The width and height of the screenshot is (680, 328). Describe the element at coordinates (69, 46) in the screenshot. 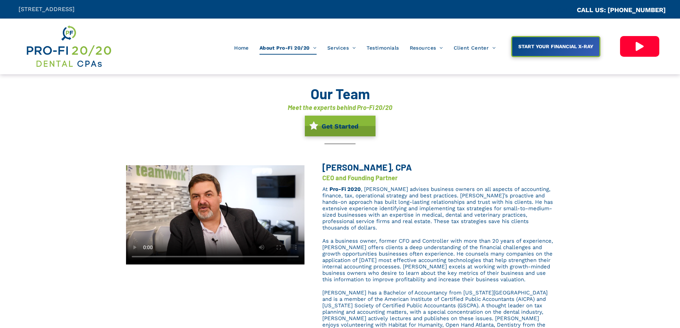

I see `img: Get Dental CPA Consulting, Bookkeeping, & Bank Loans` at that location.